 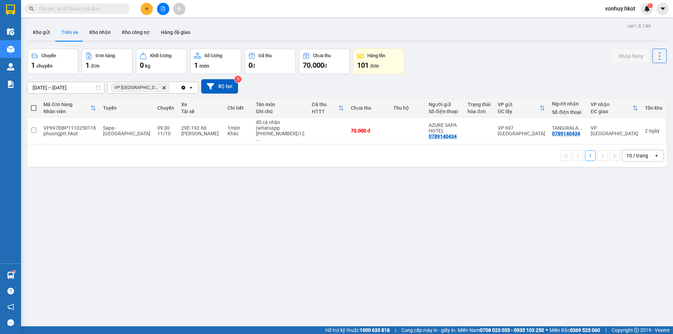 What do you see at coordinates (358, 330) in the screenshot?
I see `span: Hỗ trợ kỹ thuật:` at bounding box center [358, 330].